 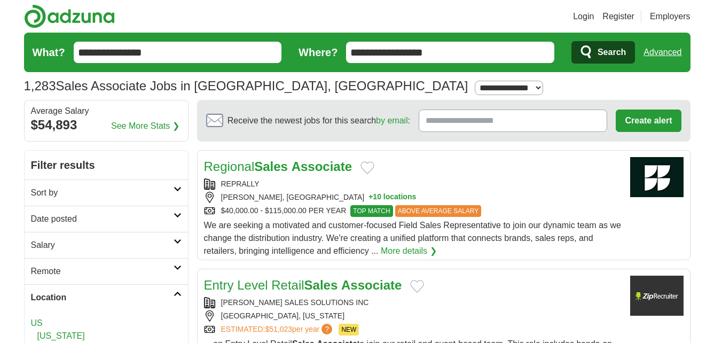 I want to click on h2: Salary, so click(x=102, y=245).